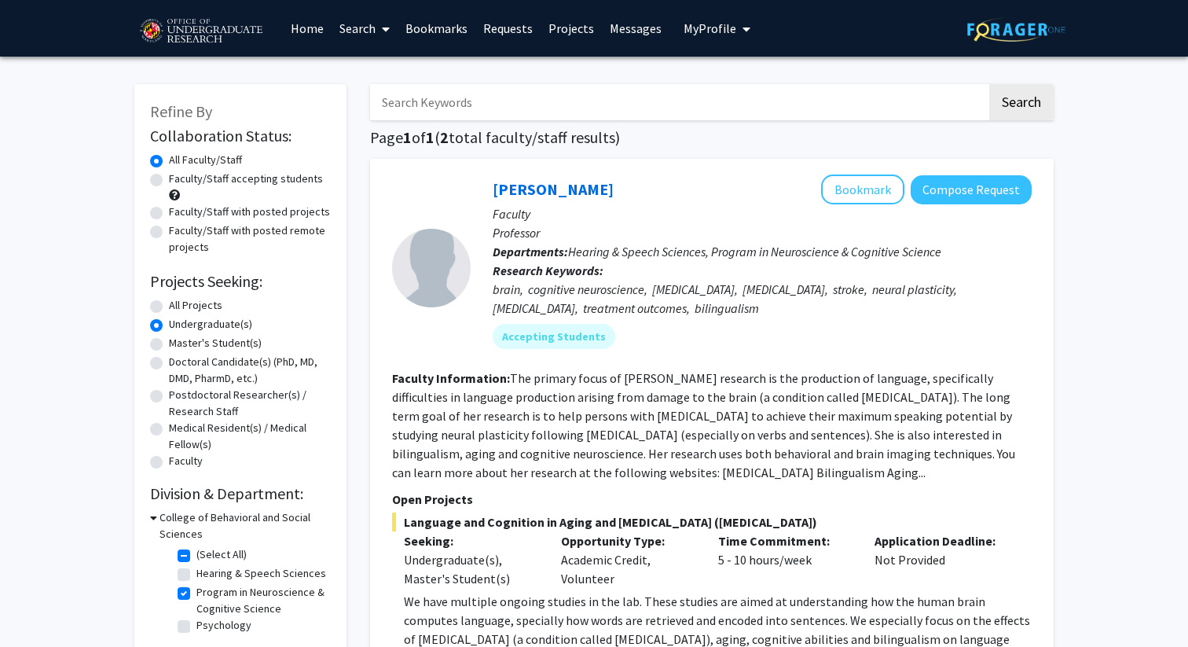  What do you see at coordinates (636, 28) in the screenshot?
I see `a: Messages` at bounding box center [636, 28].